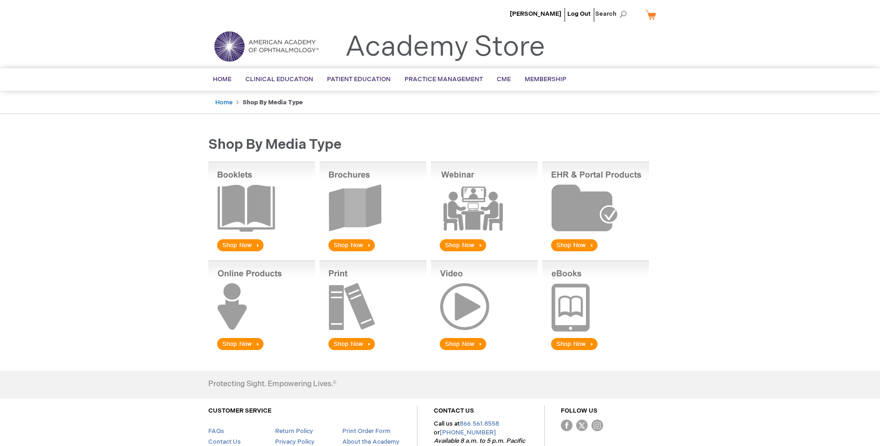 The width and height of the screenshot is (880, 446). Describe the element at coordinates (581, 425) in the screenshot. I see `img: Twitter` at that location.